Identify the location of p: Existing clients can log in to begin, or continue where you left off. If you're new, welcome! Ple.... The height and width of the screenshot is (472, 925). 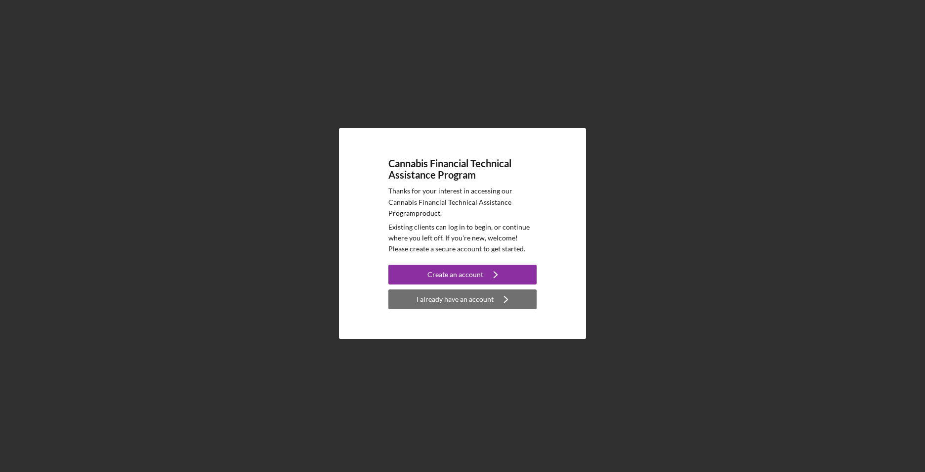
(463, 238).